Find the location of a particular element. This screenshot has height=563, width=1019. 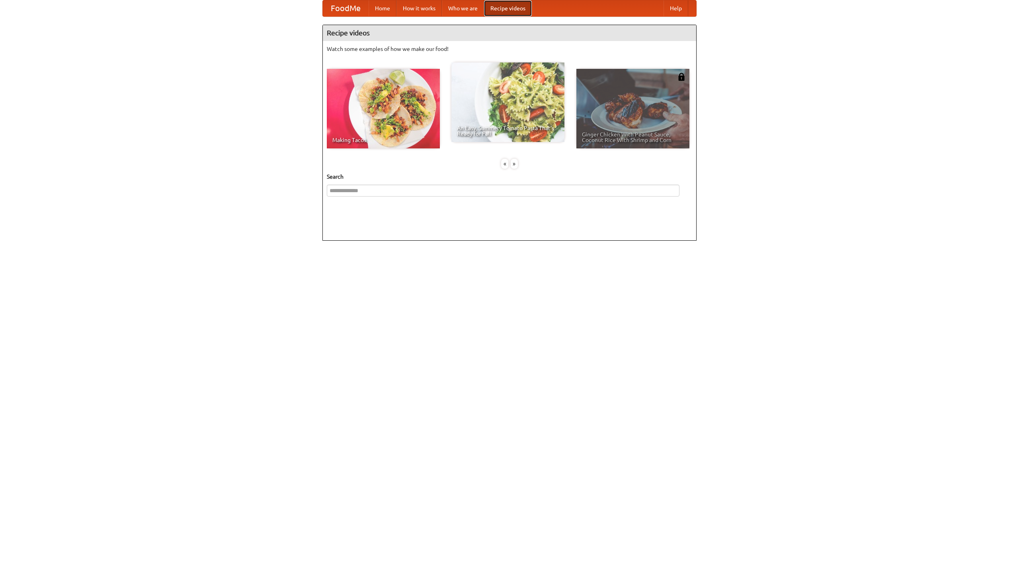

img: 483408.png is located at coordinates (681, 77).